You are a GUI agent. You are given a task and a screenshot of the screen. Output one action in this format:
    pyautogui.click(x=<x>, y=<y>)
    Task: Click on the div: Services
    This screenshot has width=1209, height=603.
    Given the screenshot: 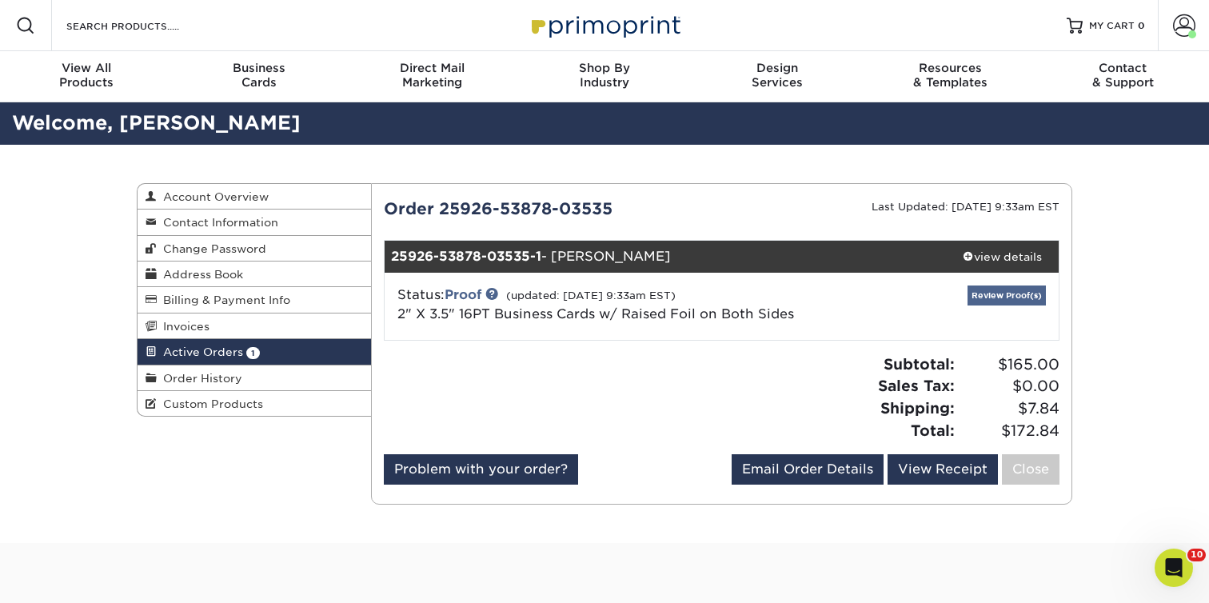 What is the action you would take?
    pyautogui.click(x=777, y=75)
    